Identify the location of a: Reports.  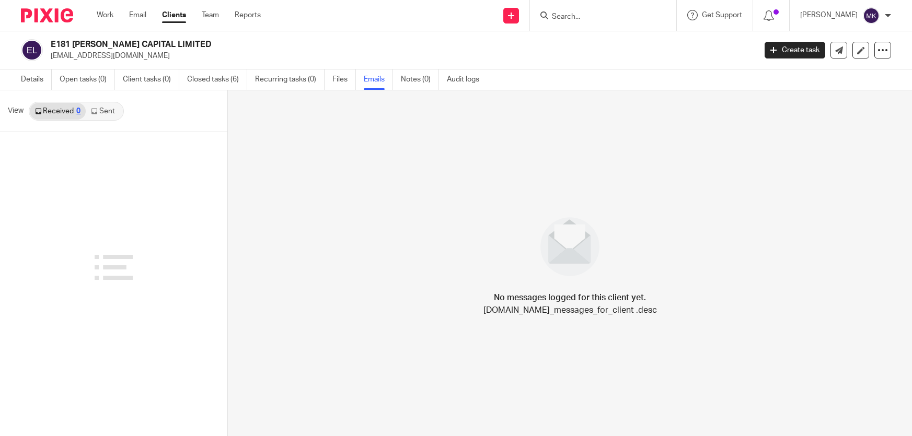
(248, 15).